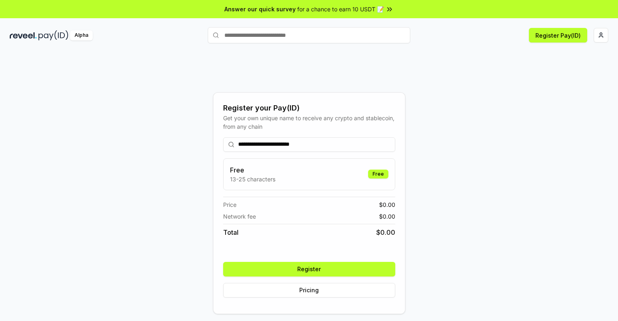  What do you see at coordinates (231, 232) in the screenshot?
I see `span: Total` at bounding box center [231, 232].